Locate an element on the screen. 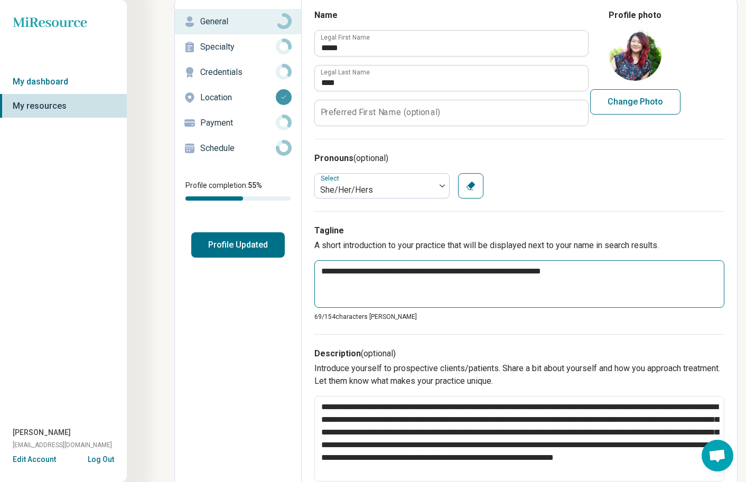  p: Location is located at coordinates (238, 98).